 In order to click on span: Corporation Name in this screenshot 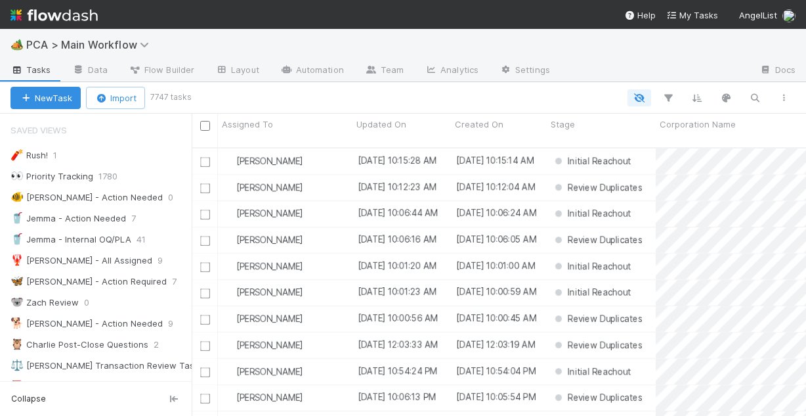, I will do `click(698, 124)`.